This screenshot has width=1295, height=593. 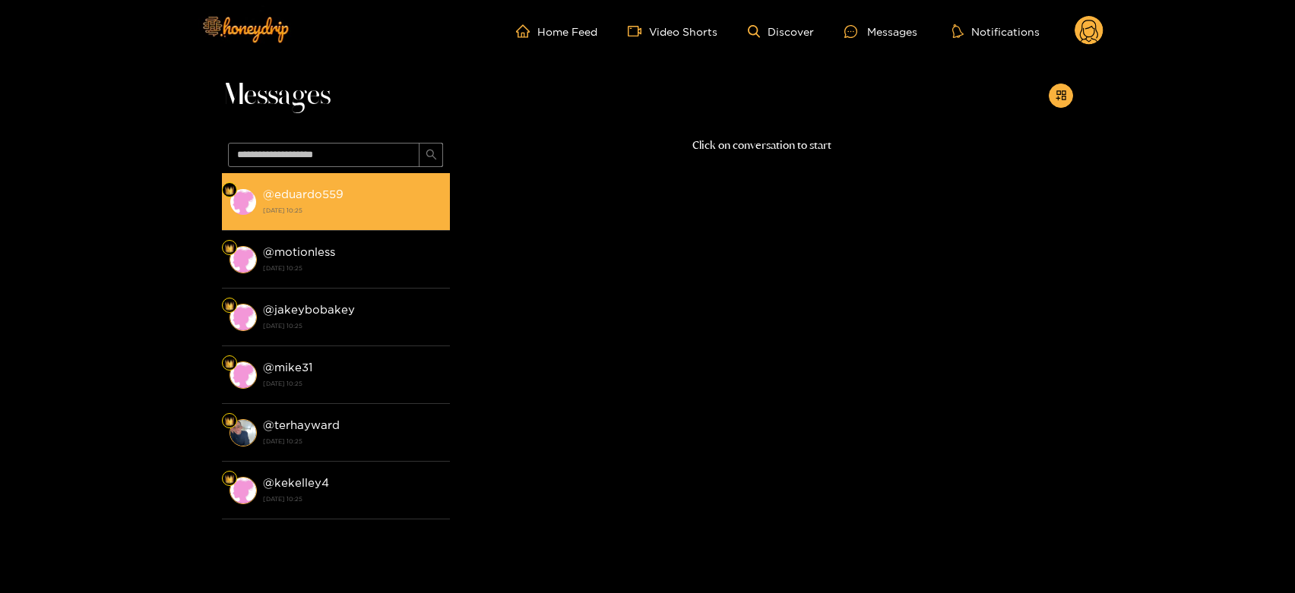 What do you see at coordinates (881, 31) in the screenshot?
I see `div: Messages` at bounding box center [881, 31].